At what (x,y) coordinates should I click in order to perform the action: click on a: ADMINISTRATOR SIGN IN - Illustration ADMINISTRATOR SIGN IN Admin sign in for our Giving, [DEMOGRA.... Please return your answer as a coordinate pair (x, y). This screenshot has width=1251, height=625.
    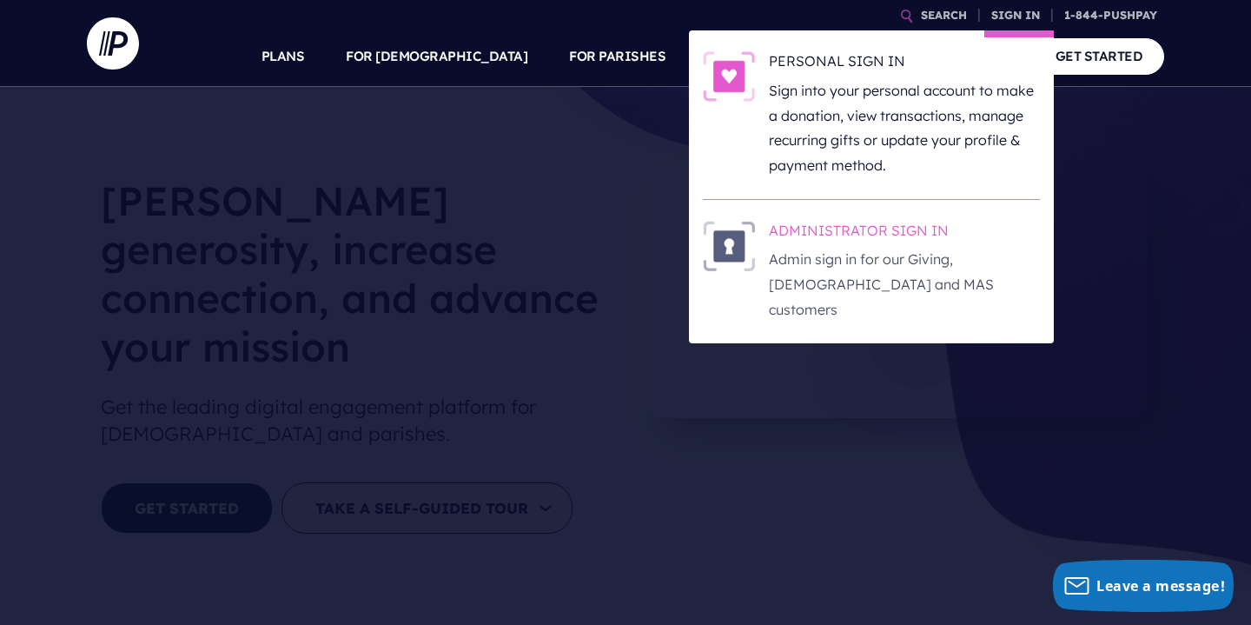
    Looking at the image, I should click on (871, 271).